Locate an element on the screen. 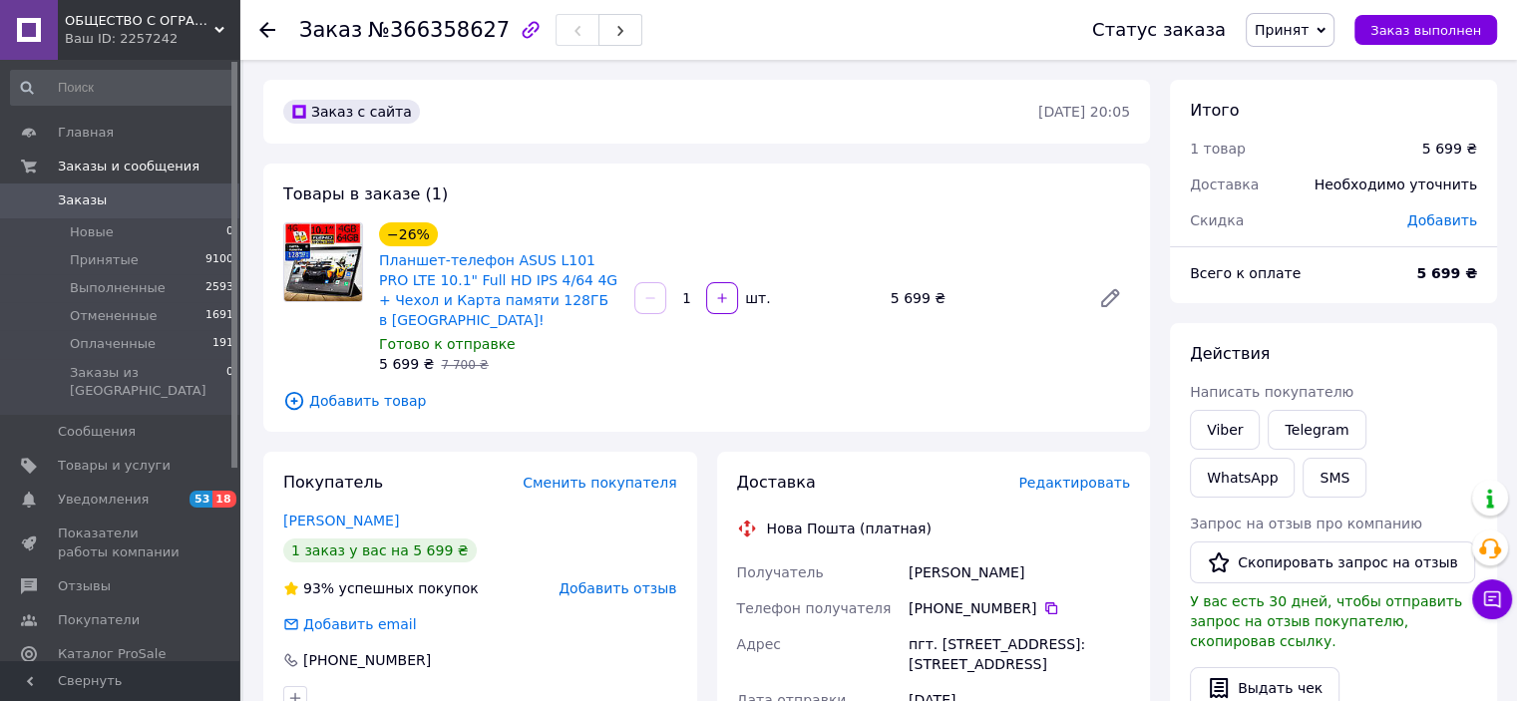  span: Получатель is located at coordinates (780, 572).